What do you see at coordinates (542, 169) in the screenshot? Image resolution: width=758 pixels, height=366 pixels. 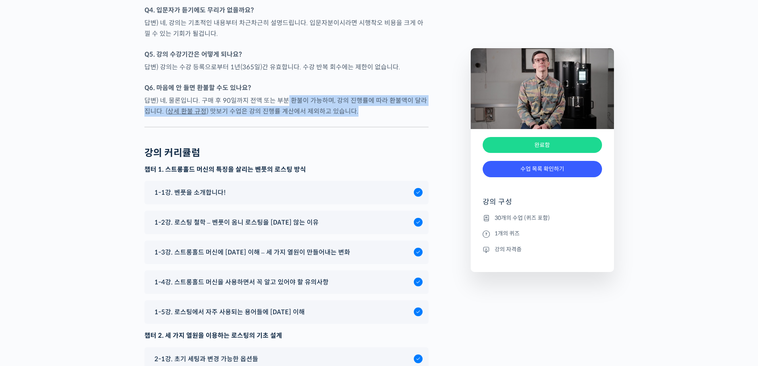 I see `a: 수업 목록 확인하기` at bounding box center [542, 169].